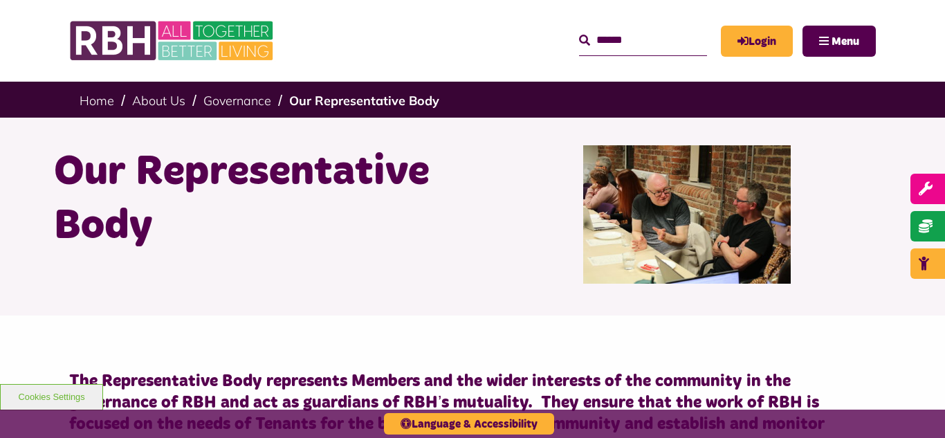 This screenshot has width=945, height=438. What do you see at coordinates (846, 42) in the screenshot?
I see `span: Menu` at bounding box center [846, 42].